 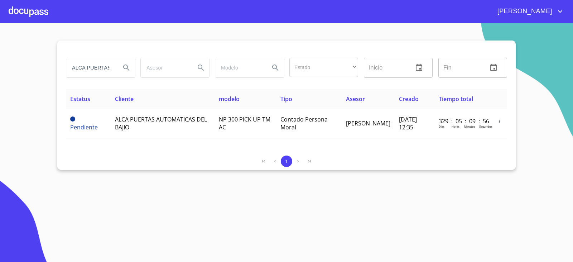 What do you see at coordinates (408, 99) in the screenshot?
I see `span: Creado` at bounding box center [408, 99].